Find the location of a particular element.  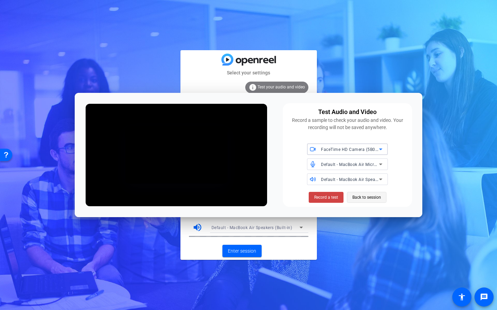

span: Test your audio and video is located at coordinates (281, 87).